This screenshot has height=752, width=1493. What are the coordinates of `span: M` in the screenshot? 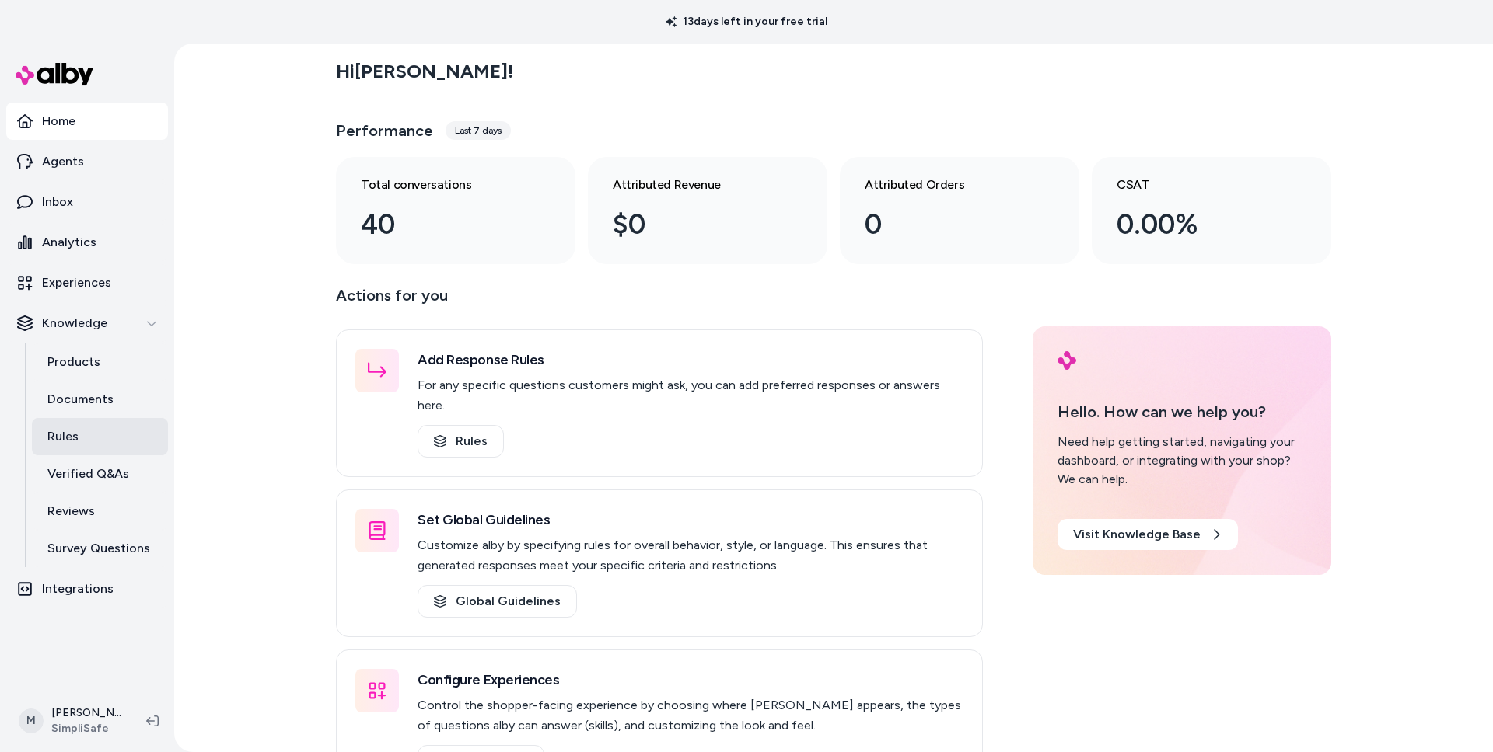 It's located at (31, 721).